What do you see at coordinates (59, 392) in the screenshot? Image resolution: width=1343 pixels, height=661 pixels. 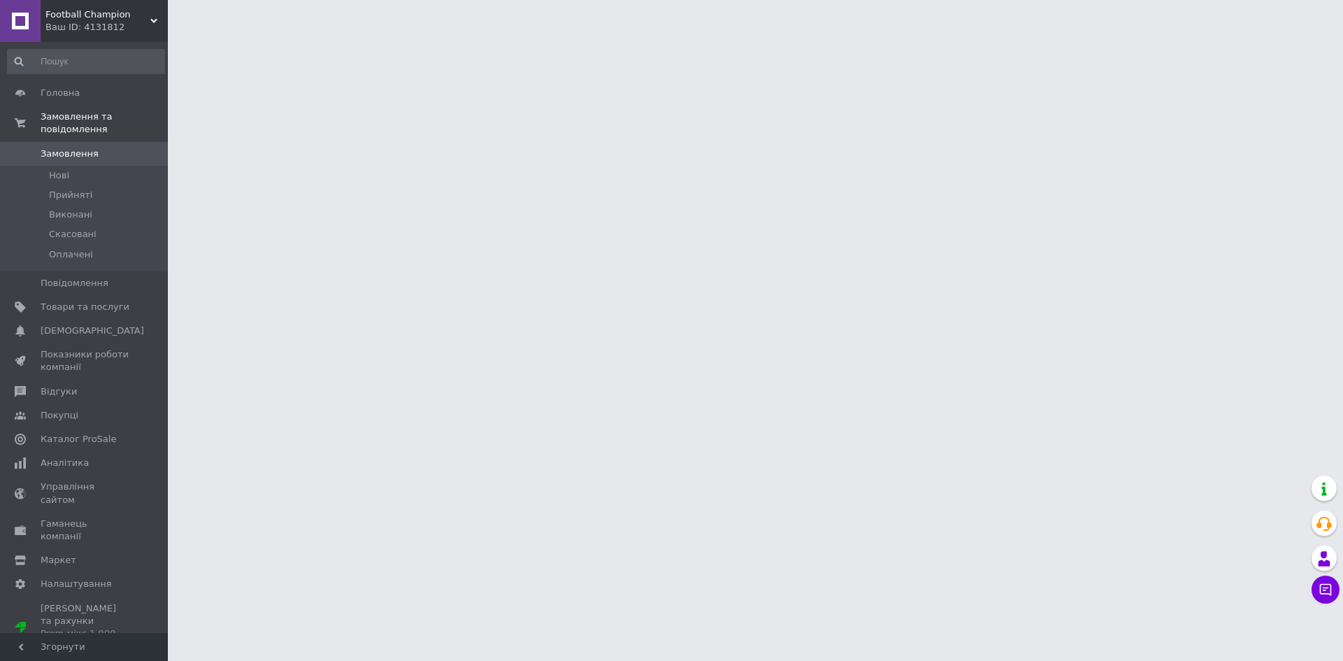 I see `span: Відгуки` at bounding box center [59, 392].